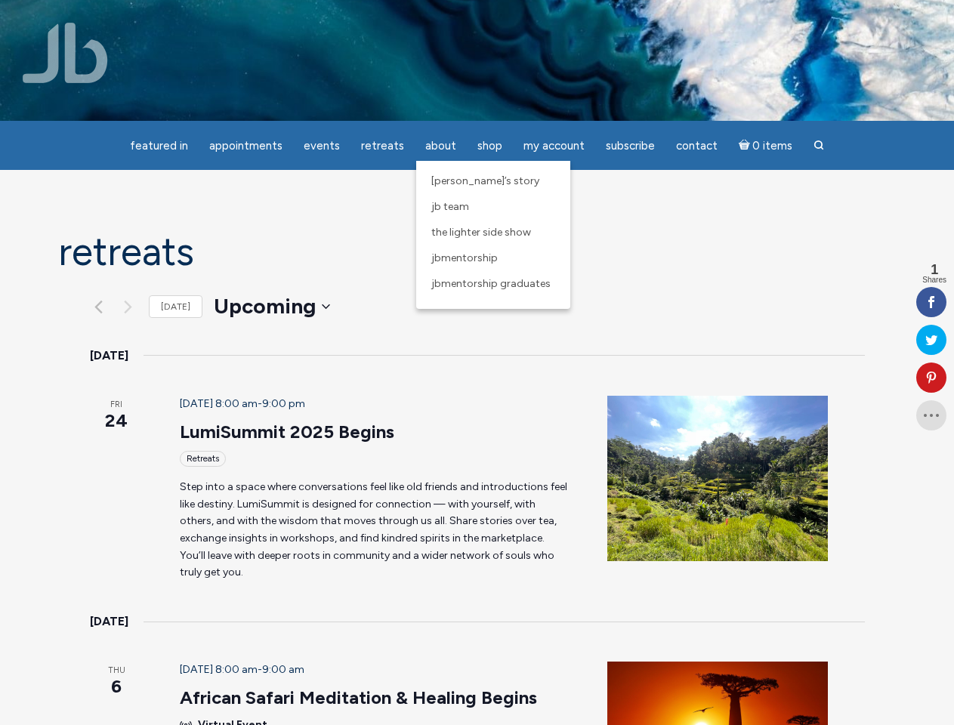 The height and width of the screenshot is (725, 954). I want to click on span: Events, so click(322, 146).